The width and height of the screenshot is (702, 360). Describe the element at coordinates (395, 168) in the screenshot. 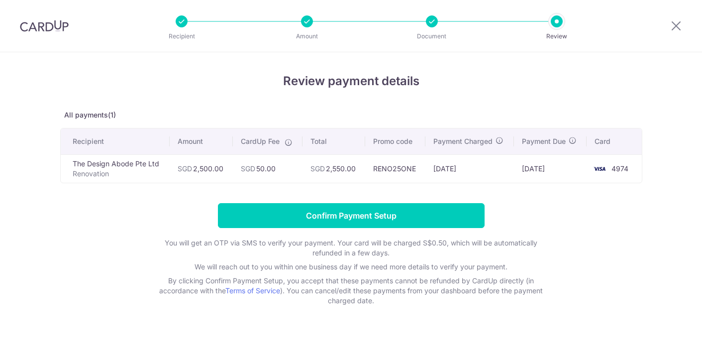

I see `td: RENO25ONE` at that location.